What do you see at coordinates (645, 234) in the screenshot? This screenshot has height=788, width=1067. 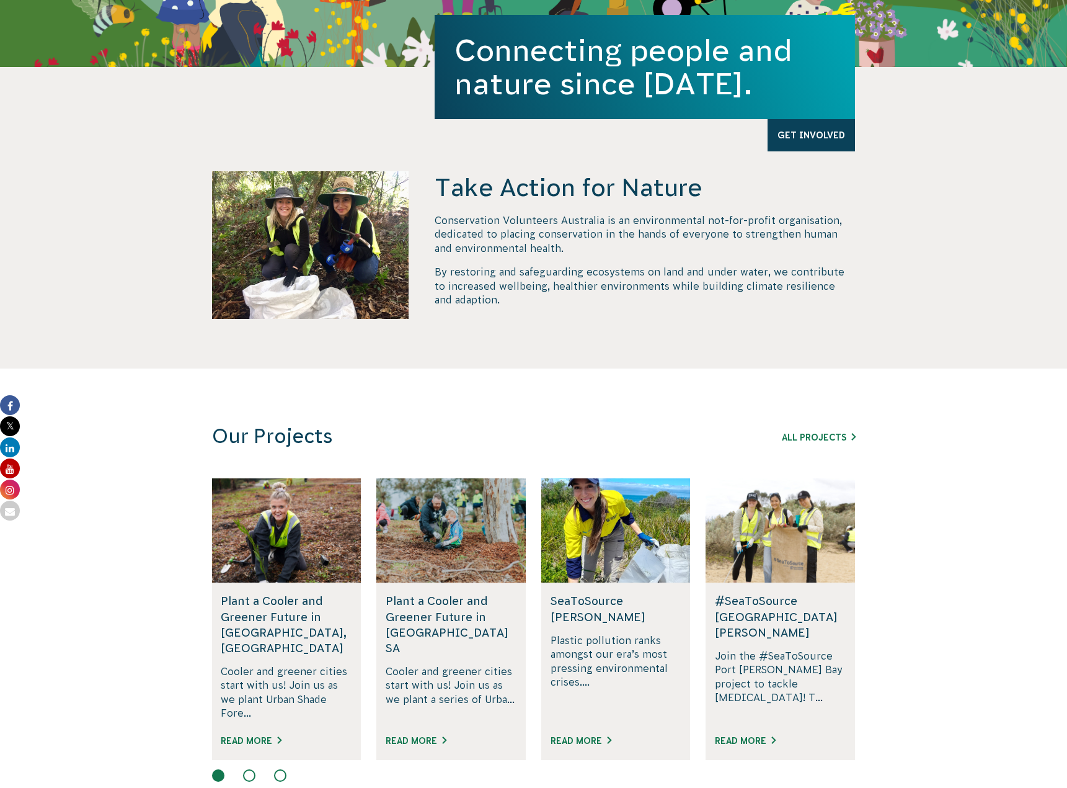 I see `p: Conservation Volunteers Australia is an environmental not-for-profit organisation, dedicated to p...` at bounding box center [645, 234].